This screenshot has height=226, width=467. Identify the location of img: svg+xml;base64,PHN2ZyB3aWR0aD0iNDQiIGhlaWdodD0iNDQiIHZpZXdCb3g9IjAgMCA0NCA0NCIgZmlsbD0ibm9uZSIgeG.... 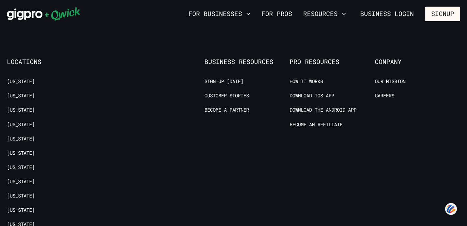
(451, 209).